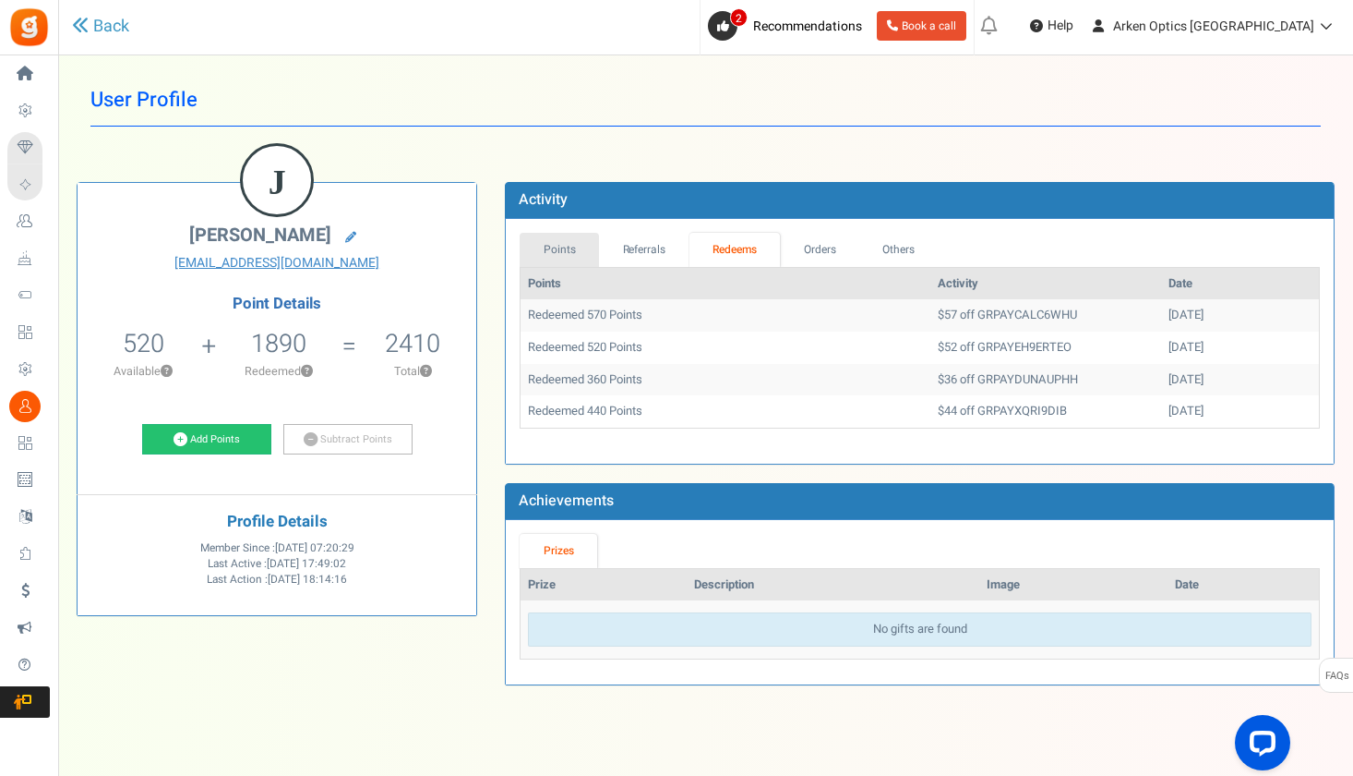 This screenshot has height=776, width=1353. Describe the element at coordinates (705, 100) in the screenshot. I see `h1: User Profile` at that location.